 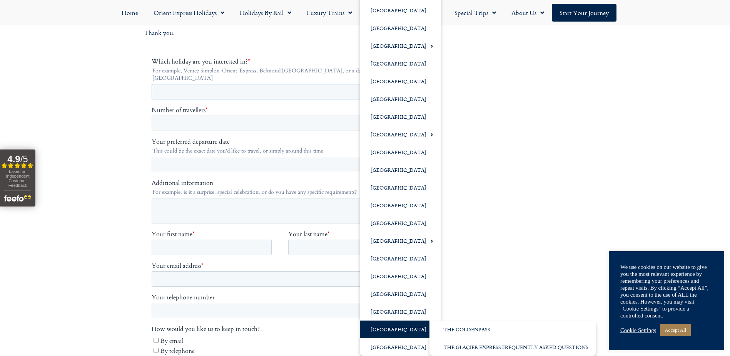 What do you see at coordinates (667, 291) in the screenshot?
I see `div: We use cookies on our website to give you the most relevant experience by remembering your prefer...` at bounding box center [667, 291].